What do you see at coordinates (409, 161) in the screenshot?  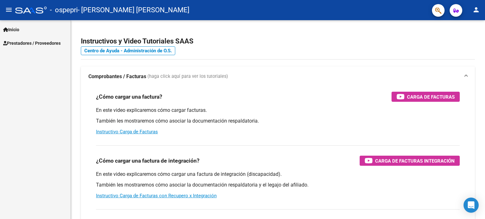 I see `button: Carga de Facturas Integración` at bounding box center [409, 161].